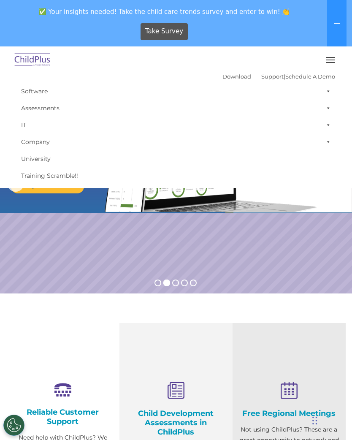  Describe the element at coordinates (176, 91) in the screenshot. I see `a: Software` at that location.